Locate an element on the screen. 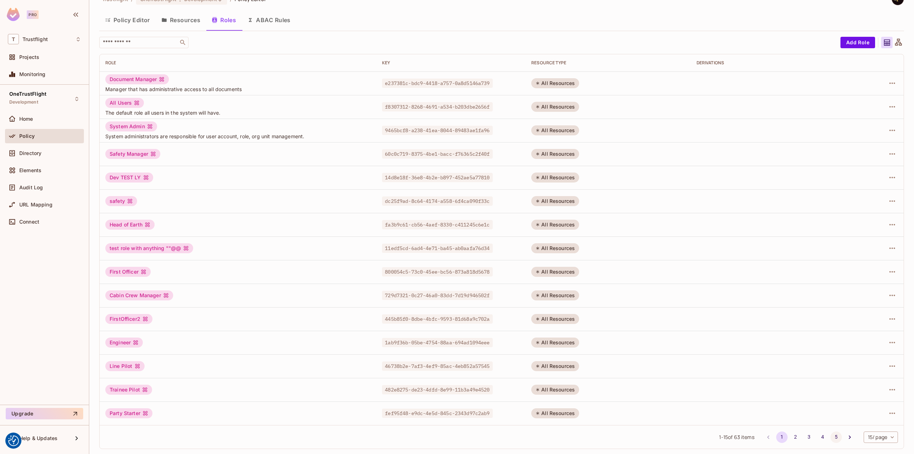  button: Add Role is located at coordinates (857, 42).